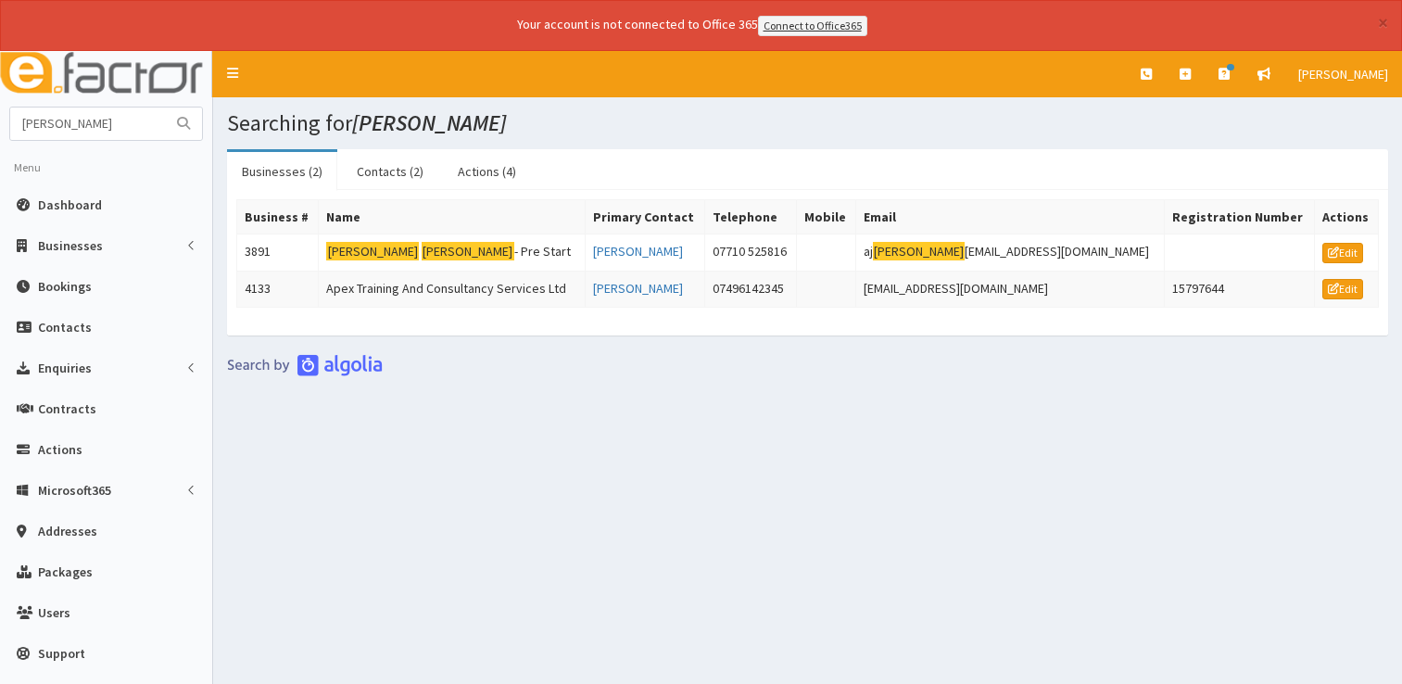 The image size is (1402, 684). I want to click on span: Microsoft365, so click(74, 490).